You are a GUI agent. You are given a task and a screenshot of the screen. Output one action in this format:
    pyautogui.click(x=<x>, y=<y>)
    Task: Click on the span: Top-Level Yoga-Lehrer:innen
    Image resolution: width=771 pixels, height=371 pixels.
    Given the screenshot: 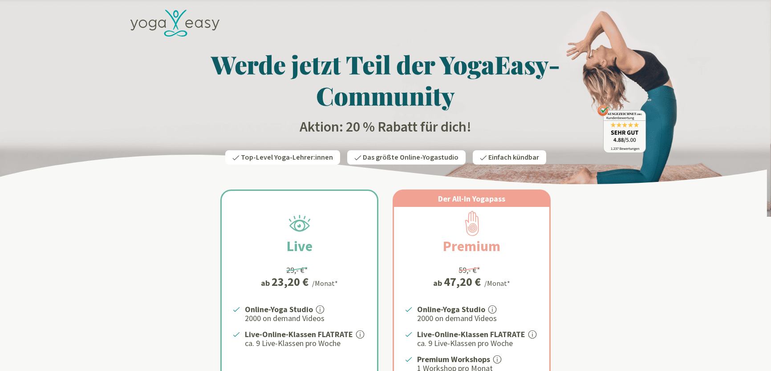 What is the action you would take?
    pyautogui.click(x=287, y=157)
    